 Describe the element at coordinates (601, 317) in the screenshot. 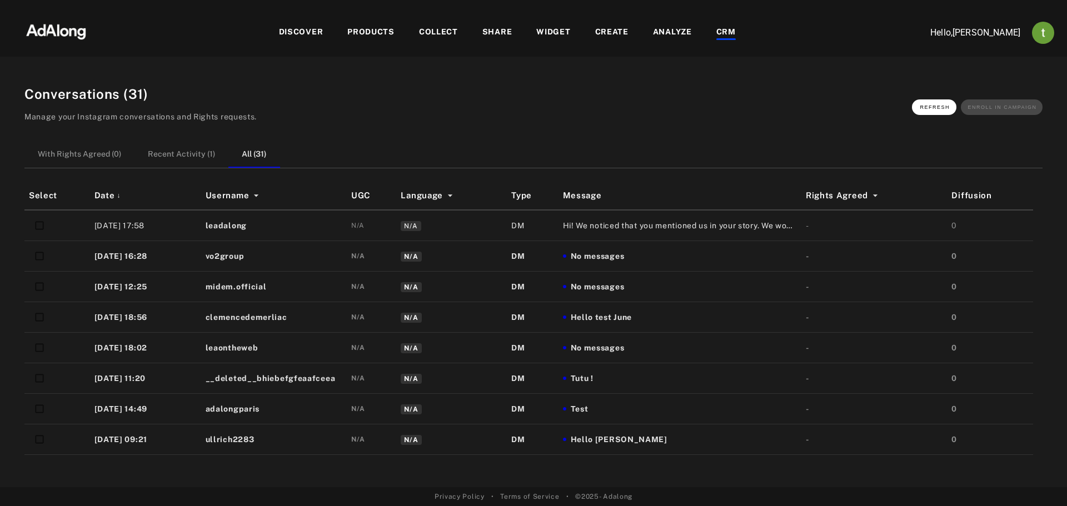

I see `span: Hello test June` at that location.